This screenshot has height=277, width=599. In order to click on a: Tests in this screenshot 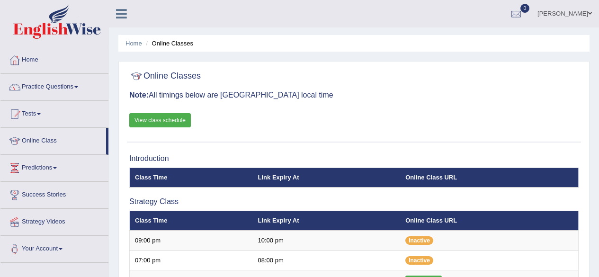, I will do `click(54, 113)`.